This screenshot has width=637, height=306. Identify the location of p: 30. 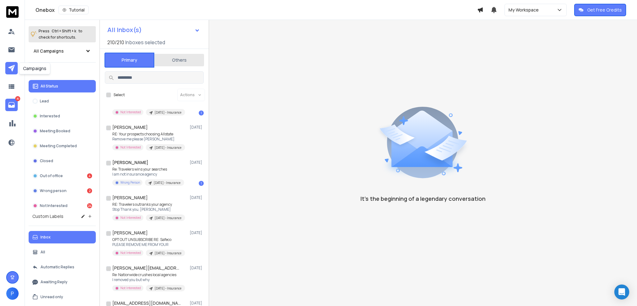
(18, 99).